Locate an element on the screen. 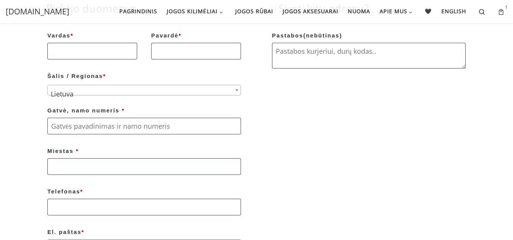 This screenshot has width=513, height=240. a: Jogos aksesuarai is located at coordinates (310, 11).